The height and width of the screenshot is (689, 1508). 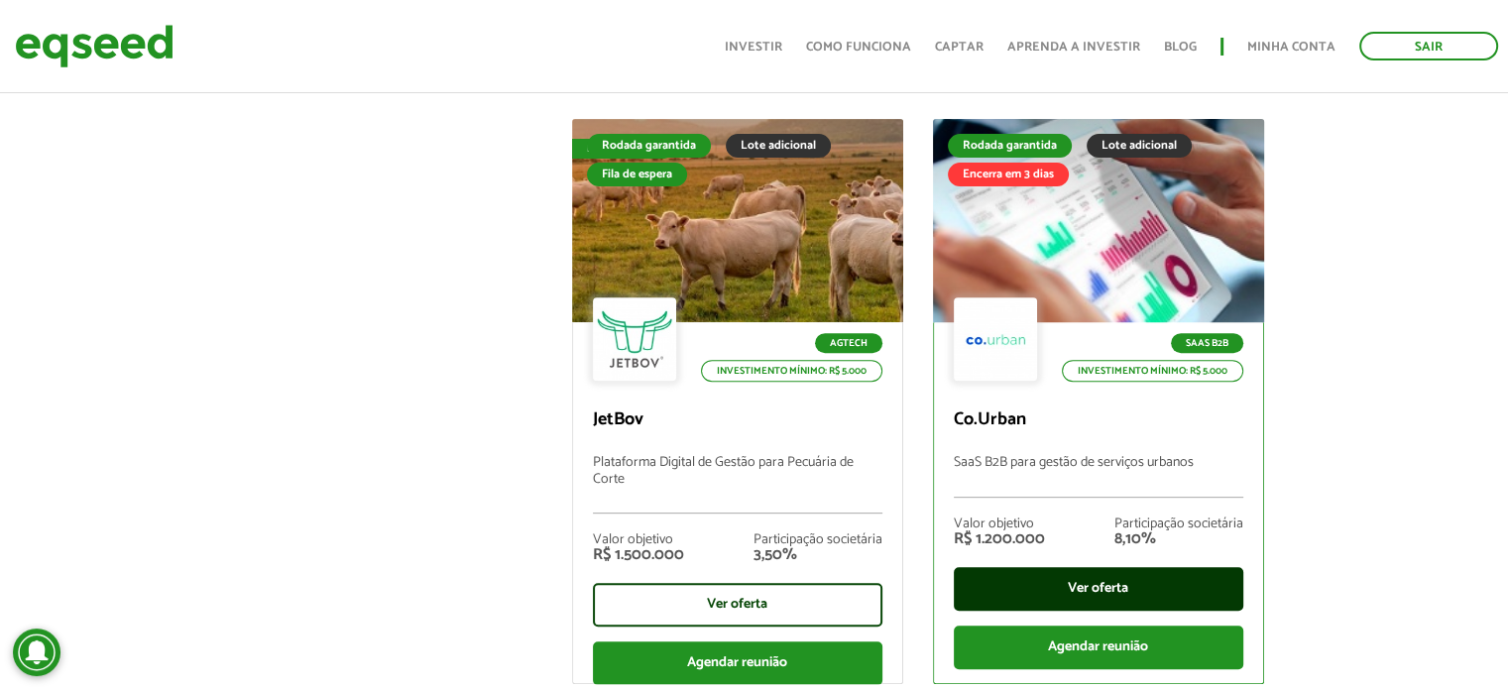 I want to click on a: Aprenda a investir, so click(x=1074, y=47).